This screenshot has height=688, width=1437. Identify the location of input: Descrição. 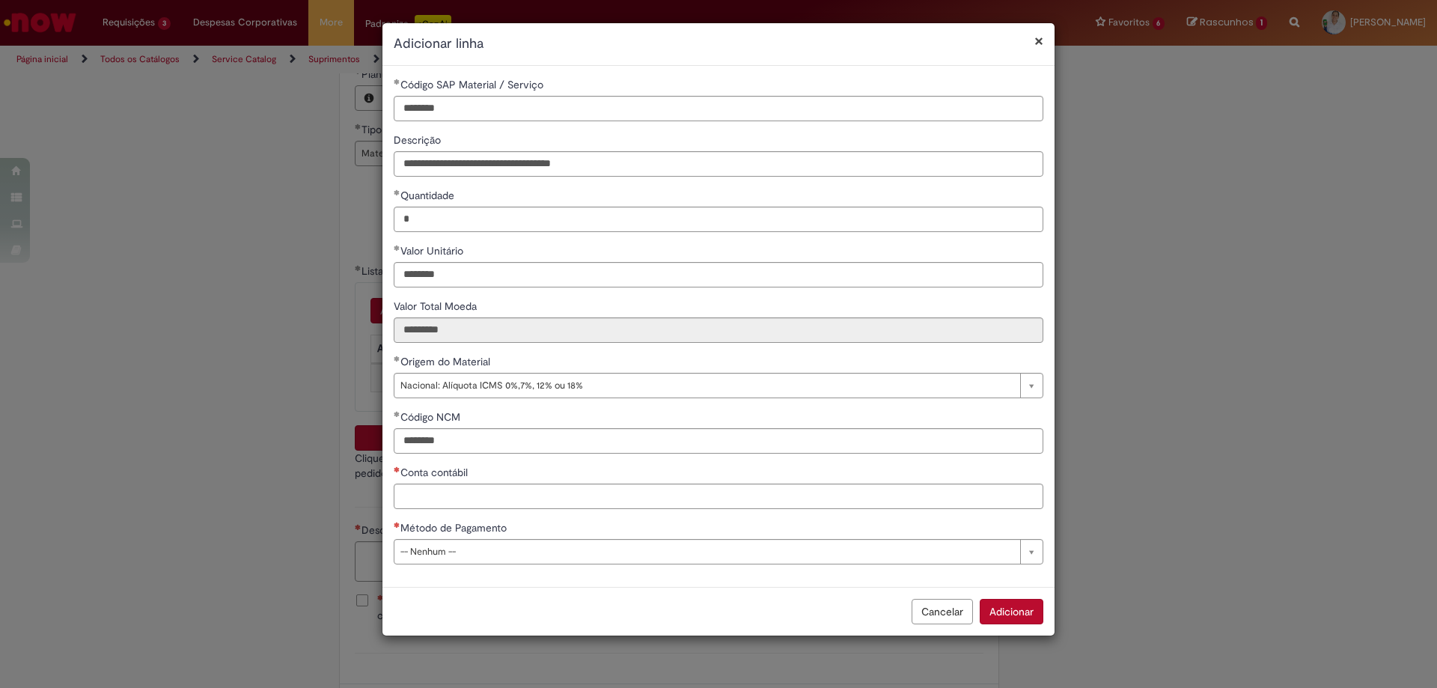
(719, 164).